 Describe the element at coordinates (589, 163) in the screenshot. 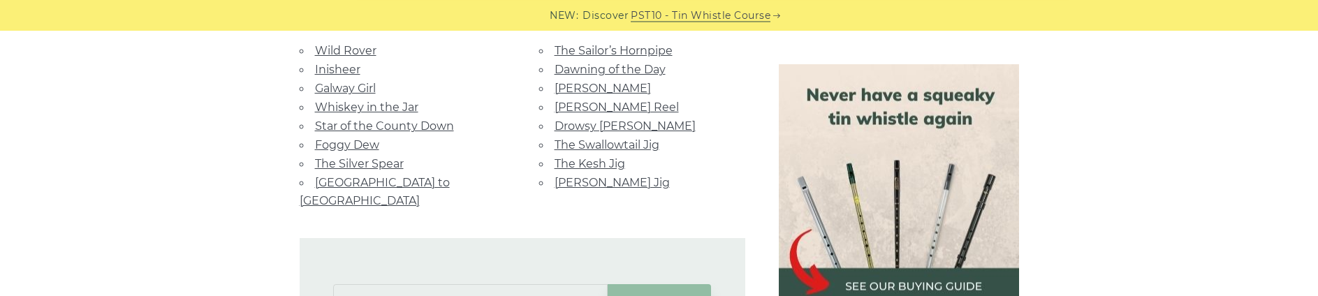

I see `a: The Kesh Jig` at that location.